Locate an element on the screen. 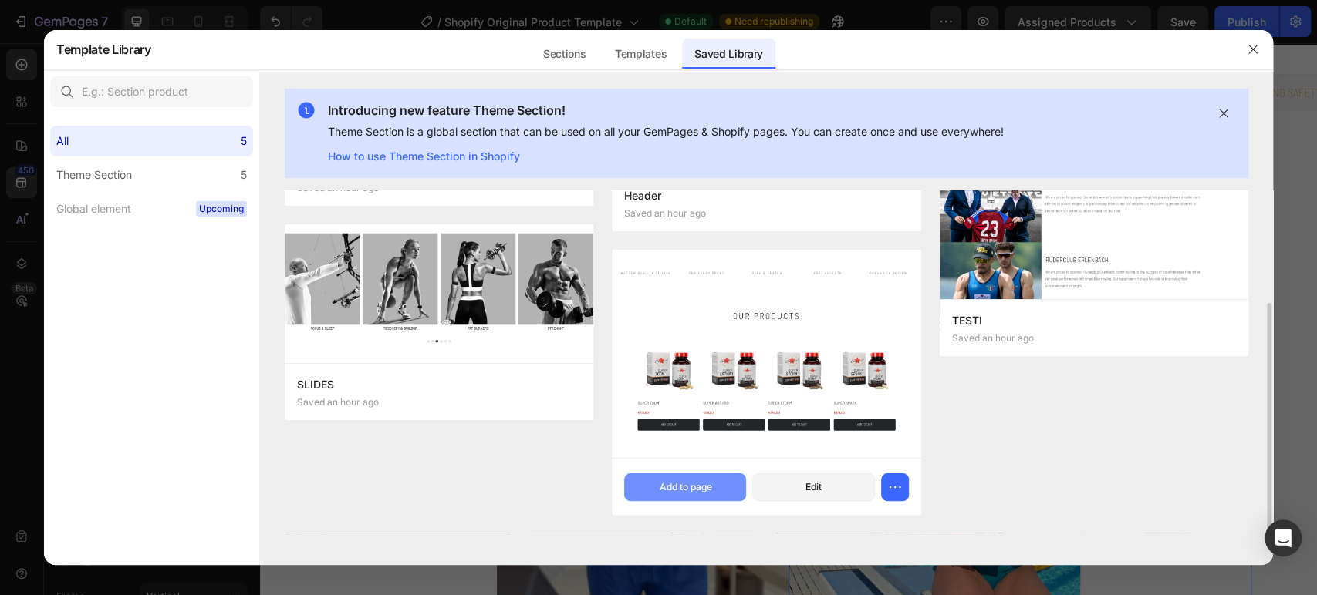 This screenshot has height=595, width=1317. img: -a-gempagesversionv7shop-id585519569867637405theme-section-id586093097855746845.jpg is located at coordinates (1094, 211).